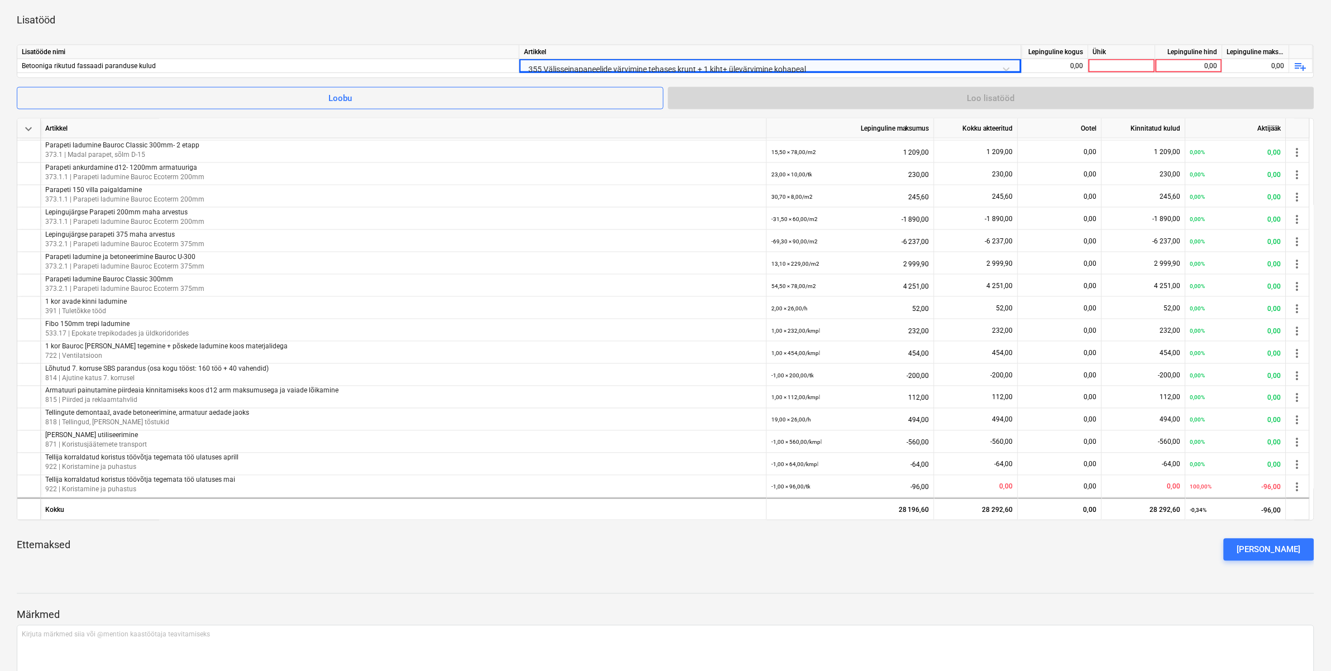 The image size is (1331, 671). I want to click on small: -1,00 × 200,00 / tk, so click(793, 375).